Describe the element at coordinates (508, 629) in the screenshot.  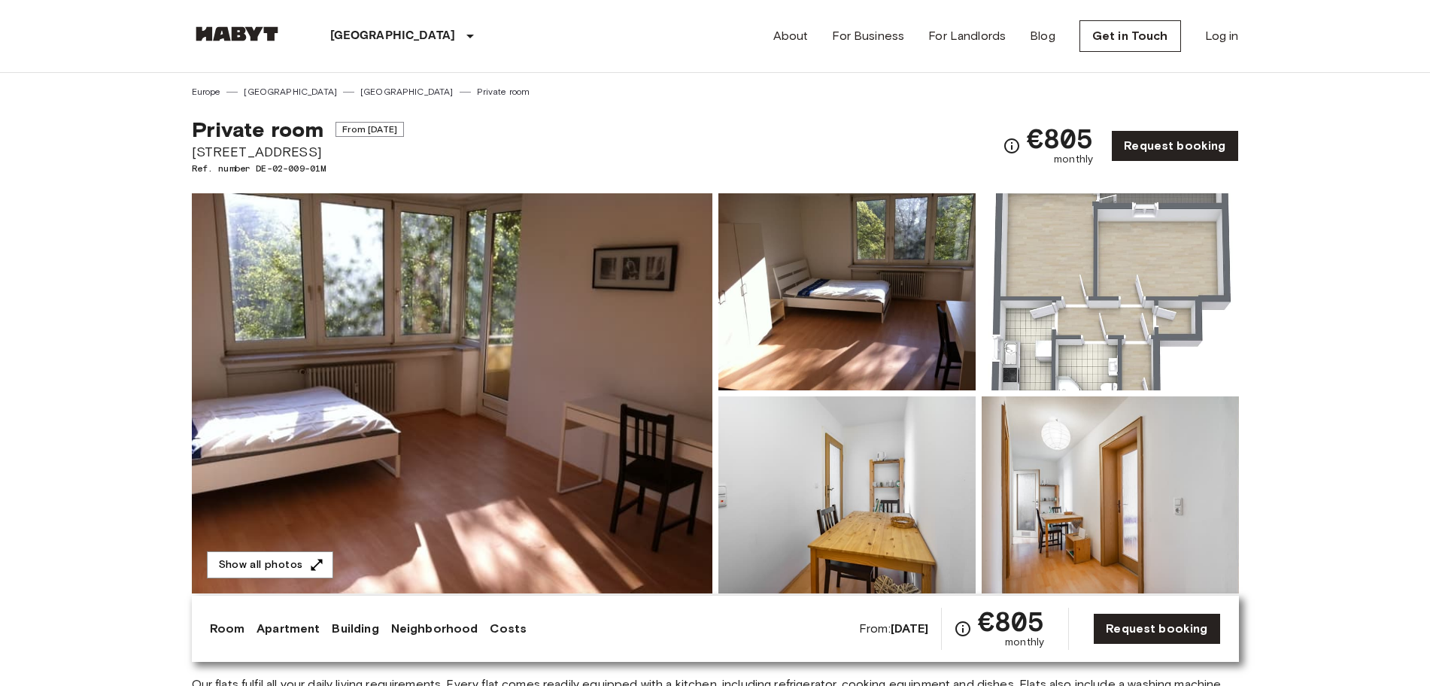
I see `a: Costs` at that location.